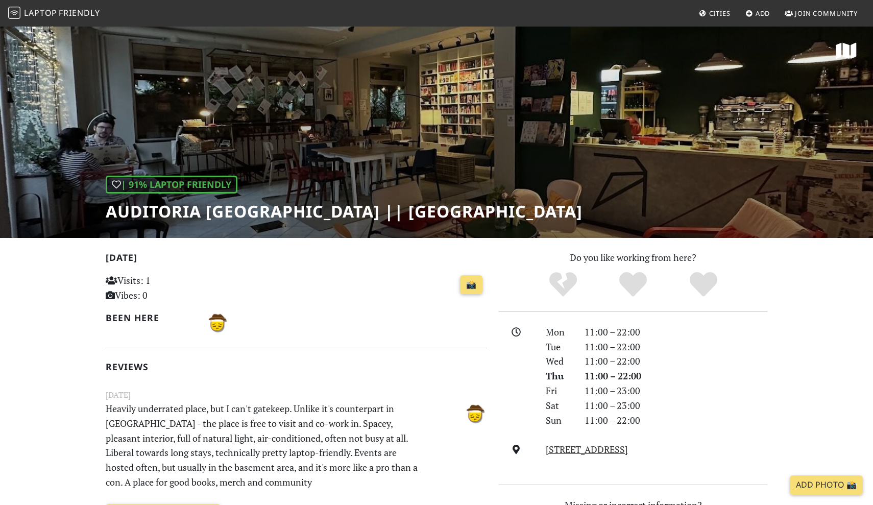 This screenshot has height=505, width=873. I want to click on span: Friendly, so click(79, 13).